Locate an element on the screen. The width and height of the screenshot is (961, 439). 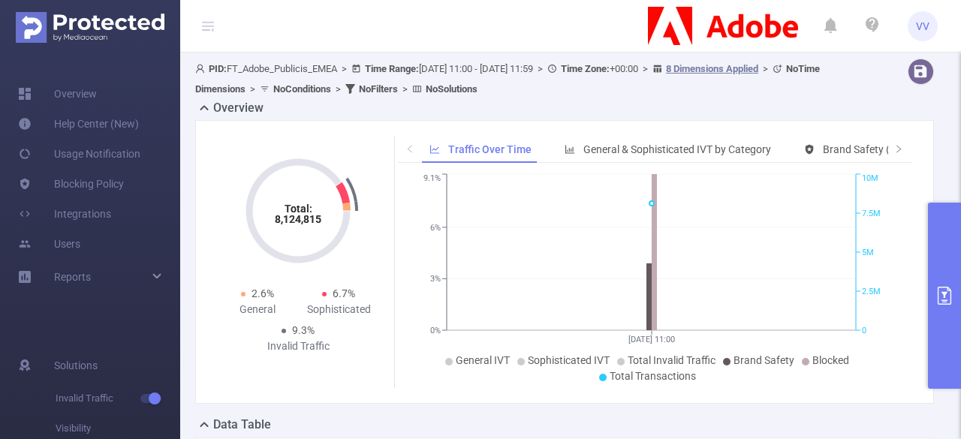
tspan: 10M is located at coordinates (870, 179).